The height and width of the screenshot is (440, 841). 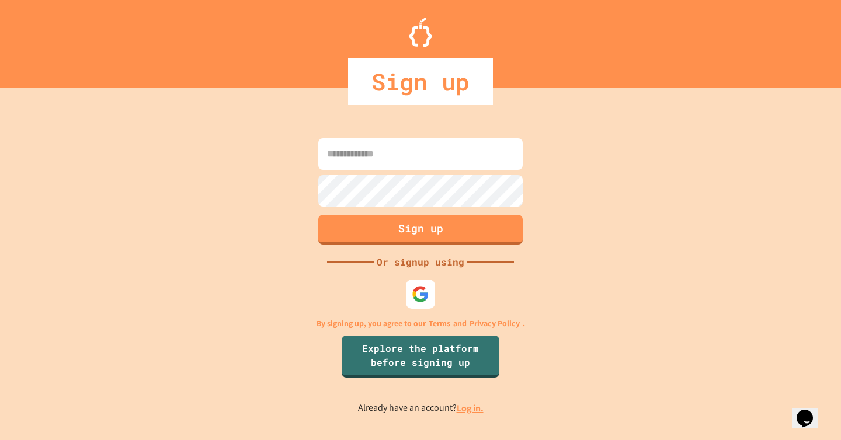 What do you see at coordinates (420, 32) in the screenshot?
I see `img: Logo.svg` at bounding box center [420, 32].